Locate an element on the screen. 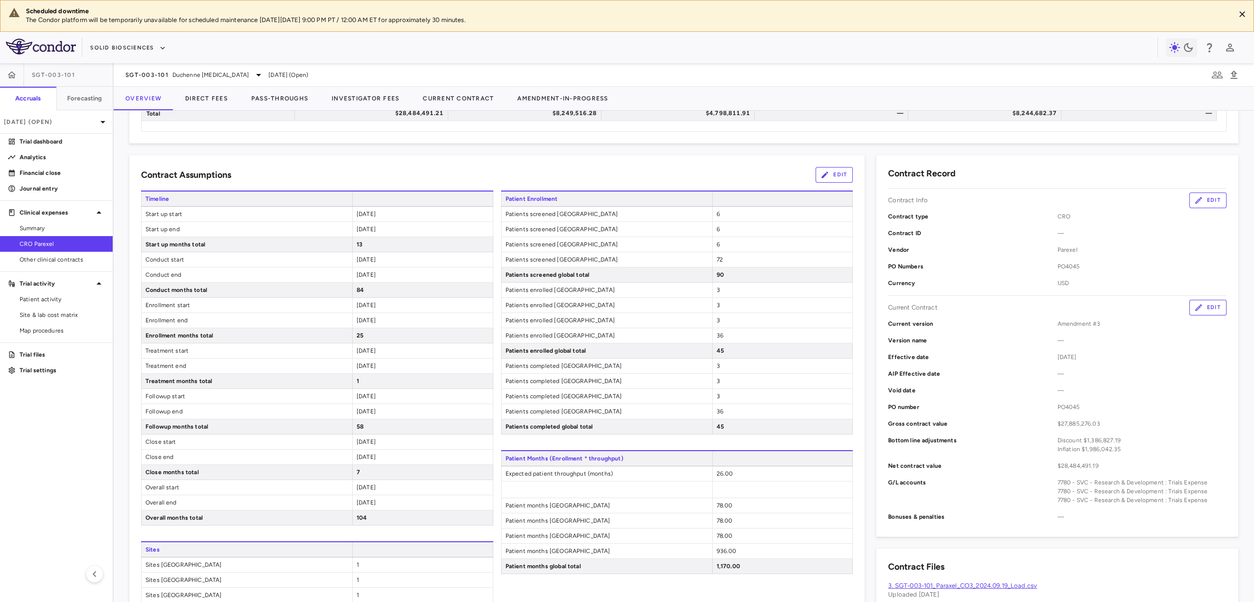  span: Timeline is located at coordinates (246, 199).